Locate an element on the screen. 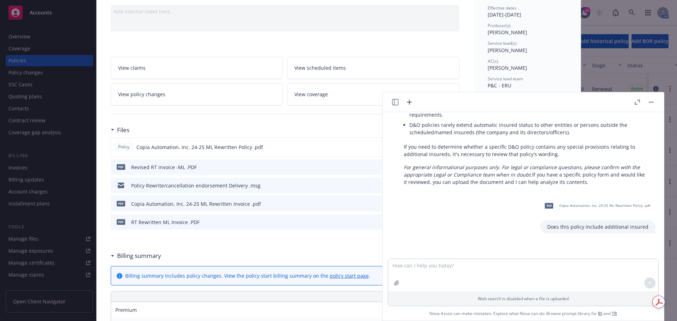 This screenshot has height=321, width=677. li: D&O policies rarely extend automatic insured status to other entities or persons outside the sche... is located at coordinates (529, 129).